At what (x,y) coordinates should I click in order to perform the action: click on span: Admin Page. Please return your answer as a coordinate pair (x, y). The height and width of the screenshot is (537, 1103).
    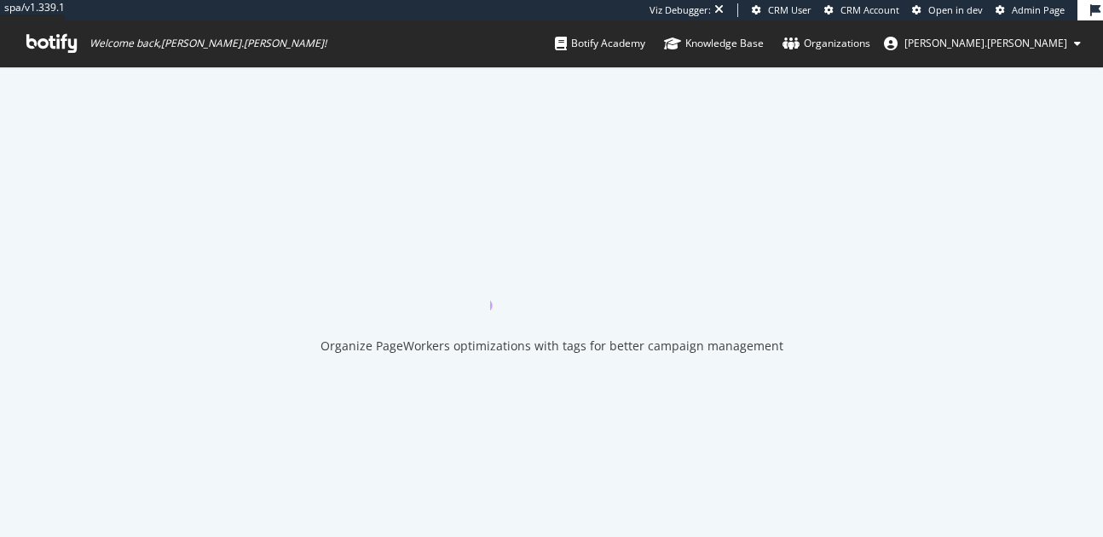
    Looking at the image, I should click on (1038, 9).